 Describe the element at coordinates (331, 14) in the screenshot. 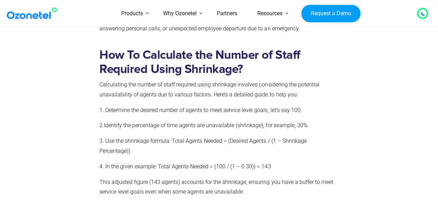

I see `a: Request a Demo` at that location.